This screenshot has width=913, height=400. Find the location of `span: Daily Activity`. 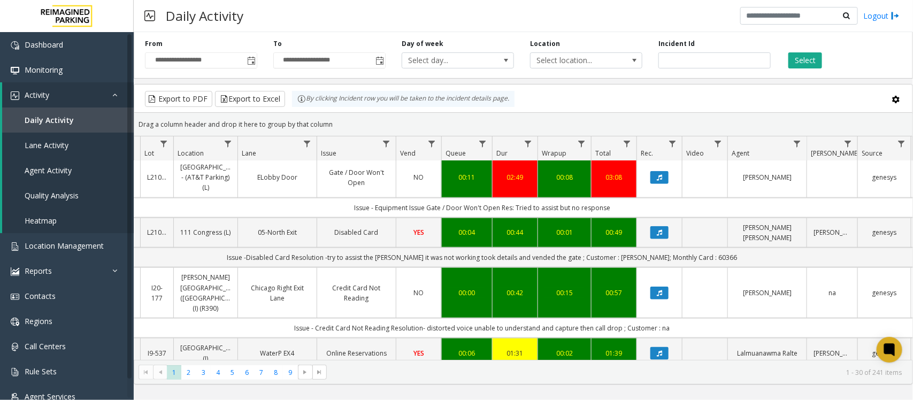

span: Daily Activity is located at coordinates (49, 120).